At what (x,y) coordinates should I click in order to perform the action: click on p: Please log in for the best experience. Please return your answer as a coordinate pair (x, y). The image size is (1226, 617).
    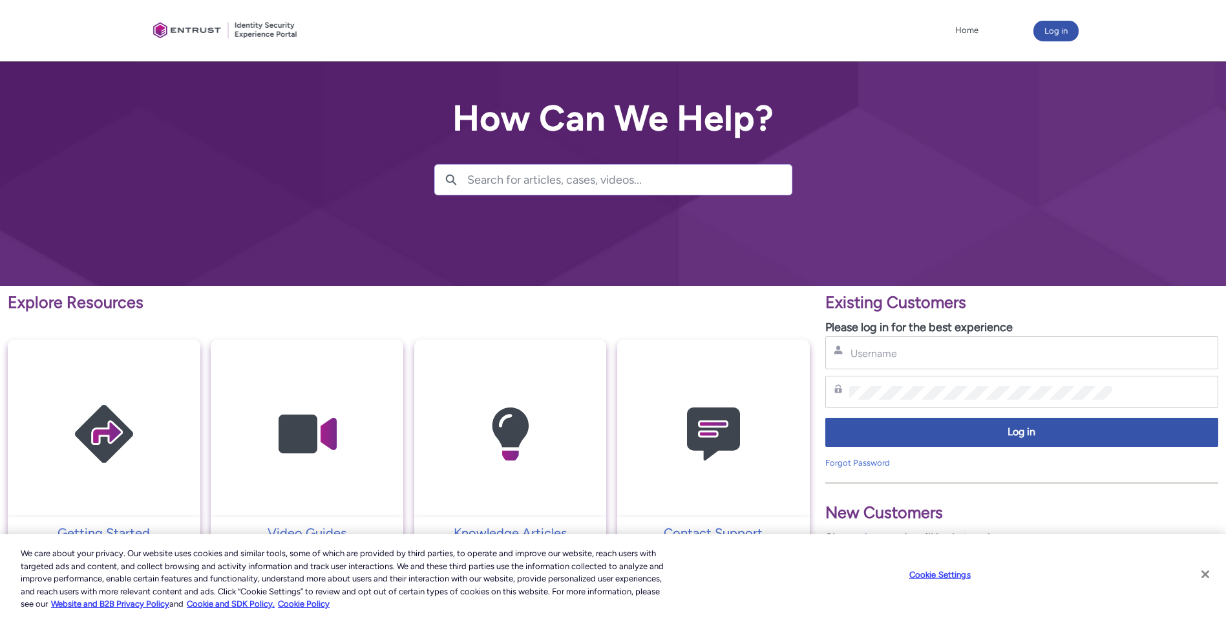
    Looking at the image, I should click on (1022, 327).